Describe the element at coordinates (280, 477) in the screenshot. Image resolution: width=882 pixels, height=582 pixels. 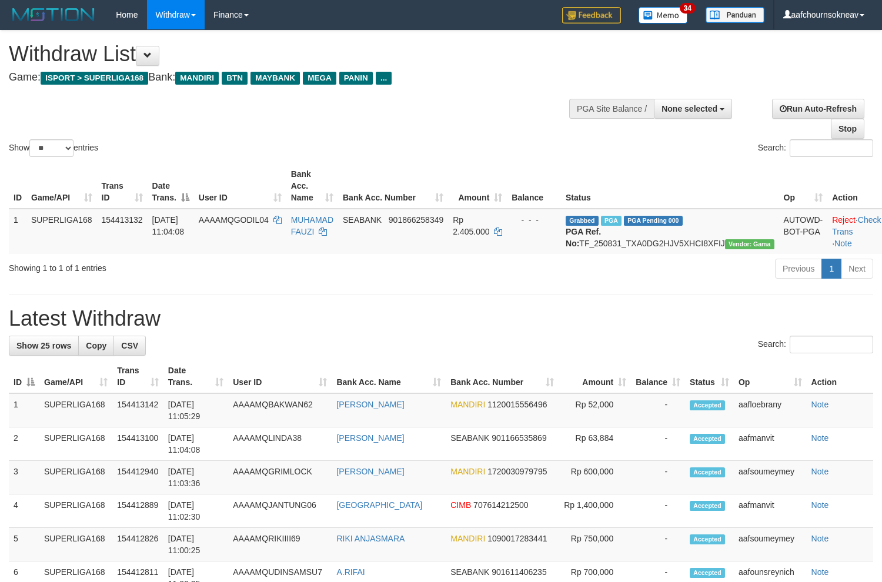
I see `td: AAAAMQGRIMLOCK` at that location.